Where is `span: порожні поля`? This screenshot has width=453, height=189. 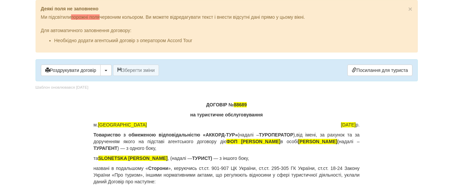
span: порожні поля is located at coordinates (85, 17).